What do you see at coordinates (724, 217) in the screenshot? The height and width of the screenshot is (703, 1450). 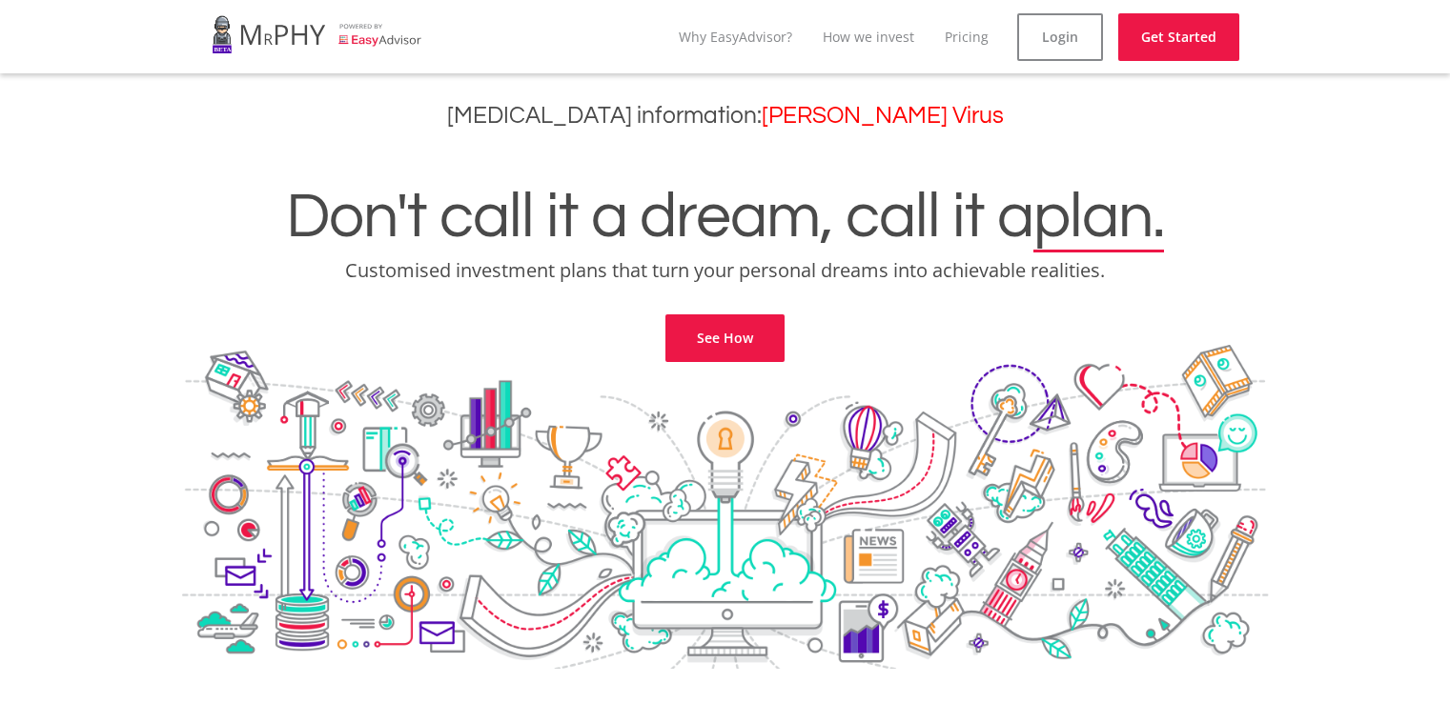 I see `h1: Don't call it a dream, call it a` at bounding box center [724, 217].